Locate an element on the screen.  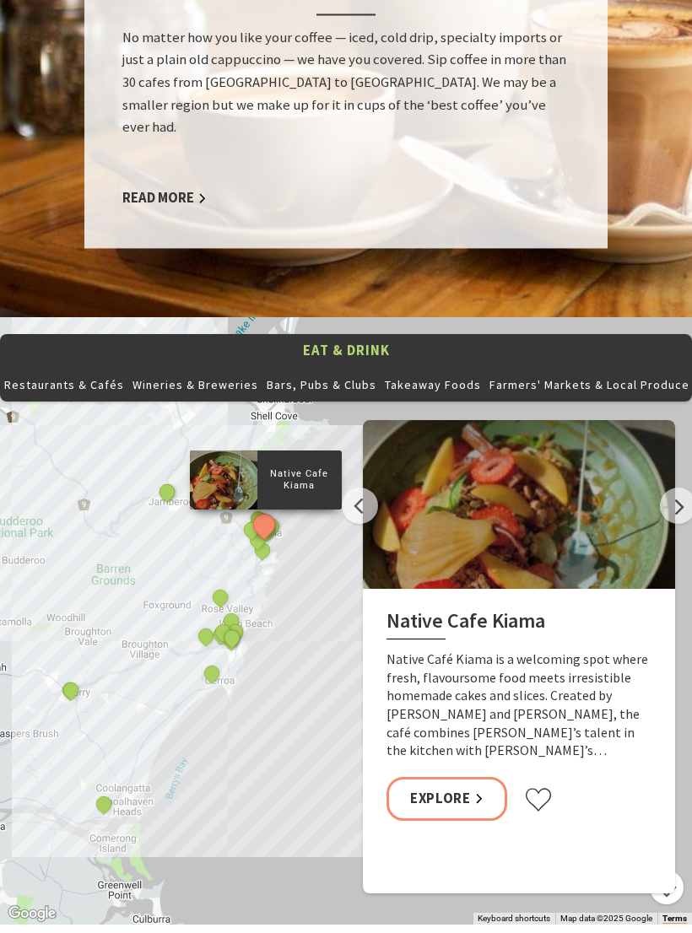
p: Native Café Kiama is a welcoming spot where fresh, flavoursome food meets irresistible homemade c... is located at coordinates (519, 706).